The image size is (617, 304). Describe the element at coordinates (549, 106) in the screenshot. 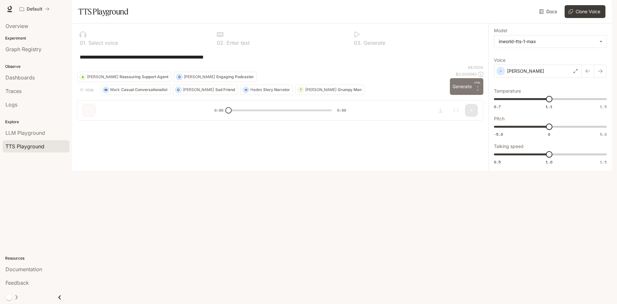

I see `span: 1.1` at that location.